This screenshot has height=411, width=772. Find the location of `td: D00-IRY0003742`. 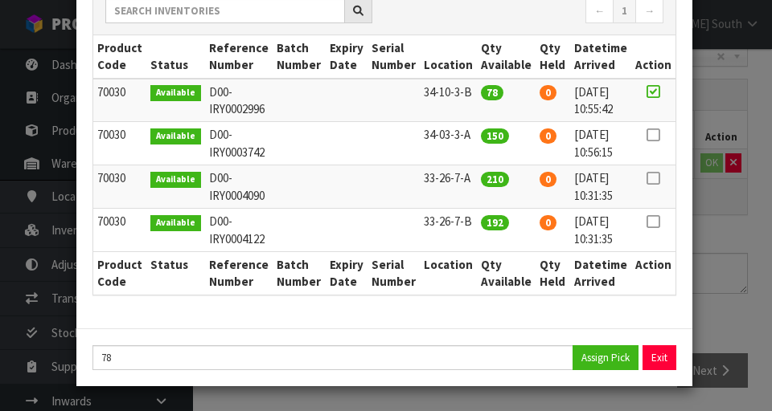

td: D00-IRY0003742 is located at coordinates (239, 144).